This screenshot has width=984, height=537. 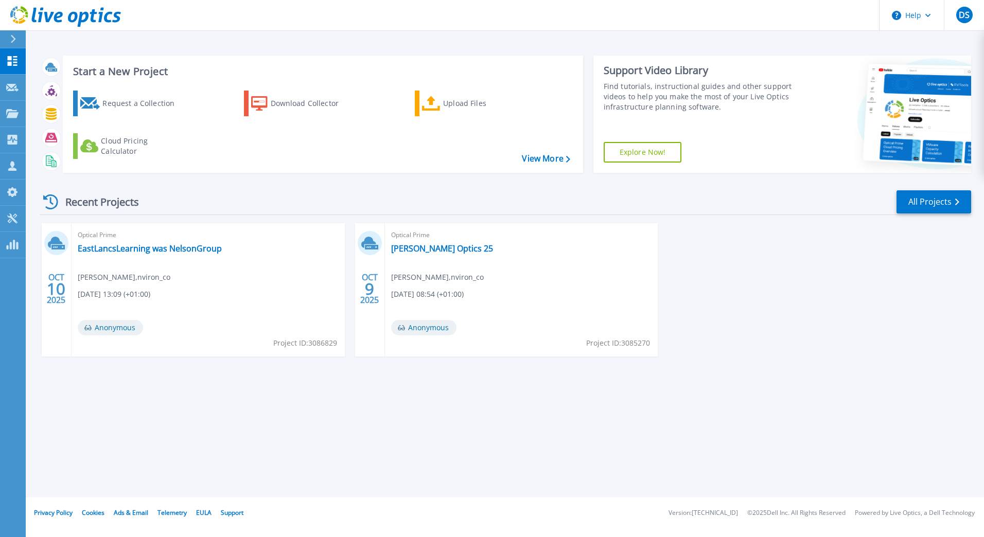 I want to click on div: Cloud Pricing Calculator, so click(x=142, y=146).